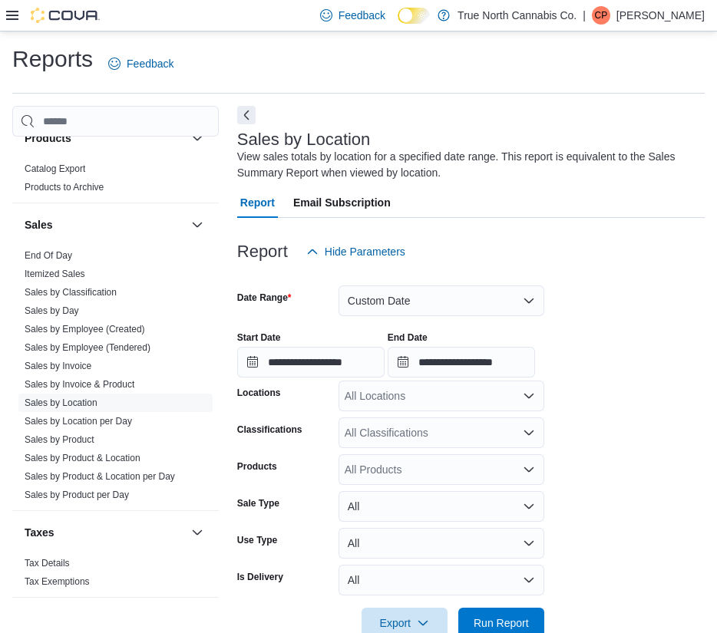 The height and width of the screenshot is (633, 717). Describe the element at coordinates (77, 495) in the screenshot. I see `span: Sales by Product per Day` at that location.